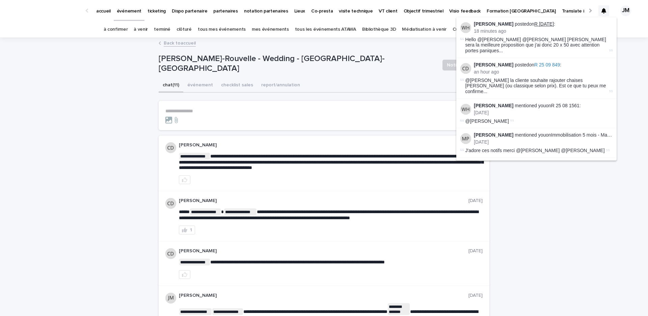  Describe the element at coordinates (162, 29) in the screenshot. I see `a: terminé` at that location.